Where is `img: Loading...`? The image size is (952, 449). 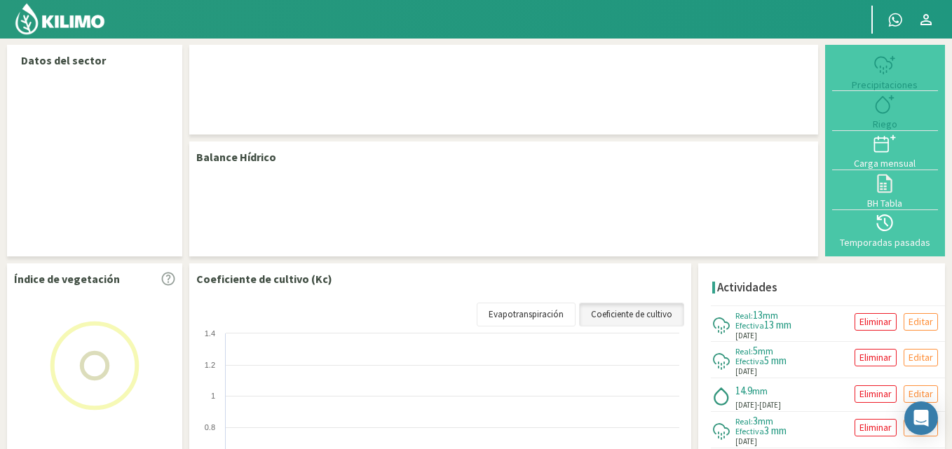
img: Loading... is located at coordinates (95, 366).